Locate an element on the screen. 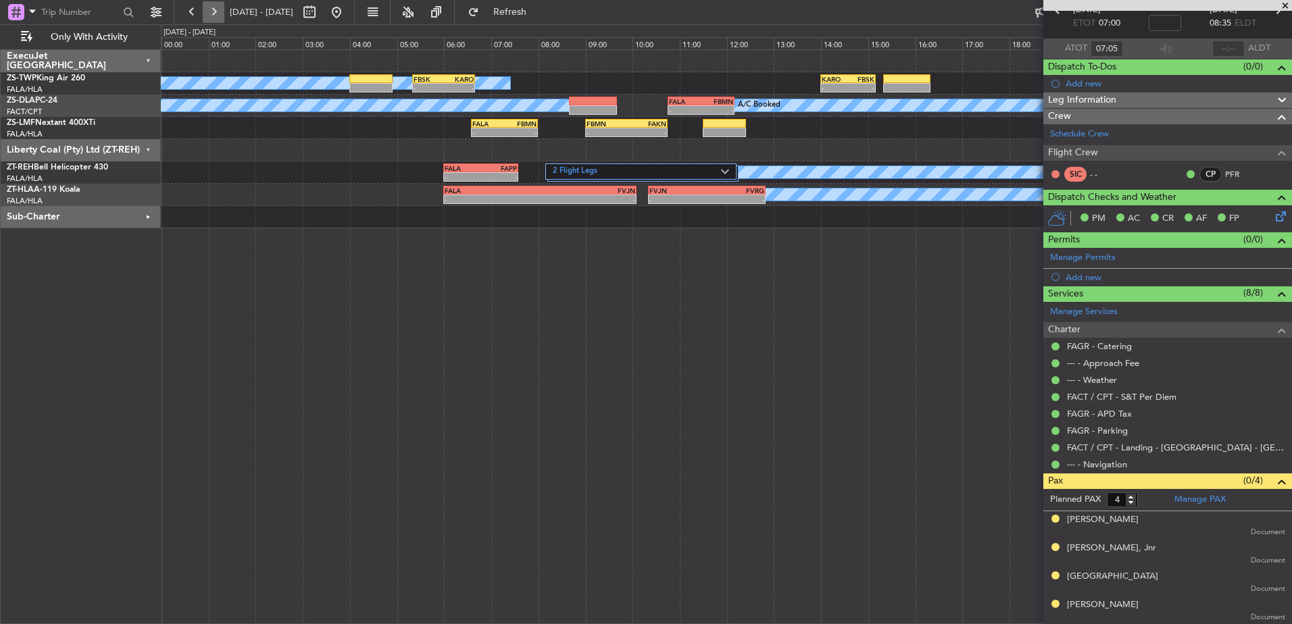  a: --- - Navigation is located at coordinates (1096, 464).